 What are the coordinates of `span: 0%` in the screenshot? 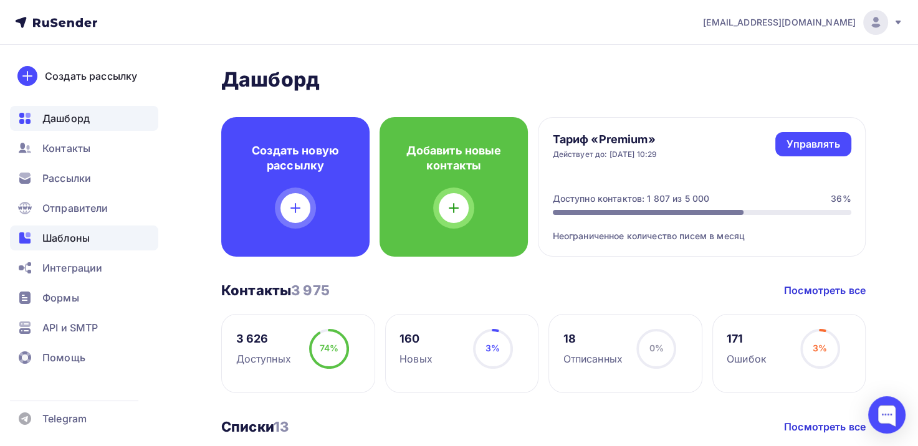 It's located at (656, 348).